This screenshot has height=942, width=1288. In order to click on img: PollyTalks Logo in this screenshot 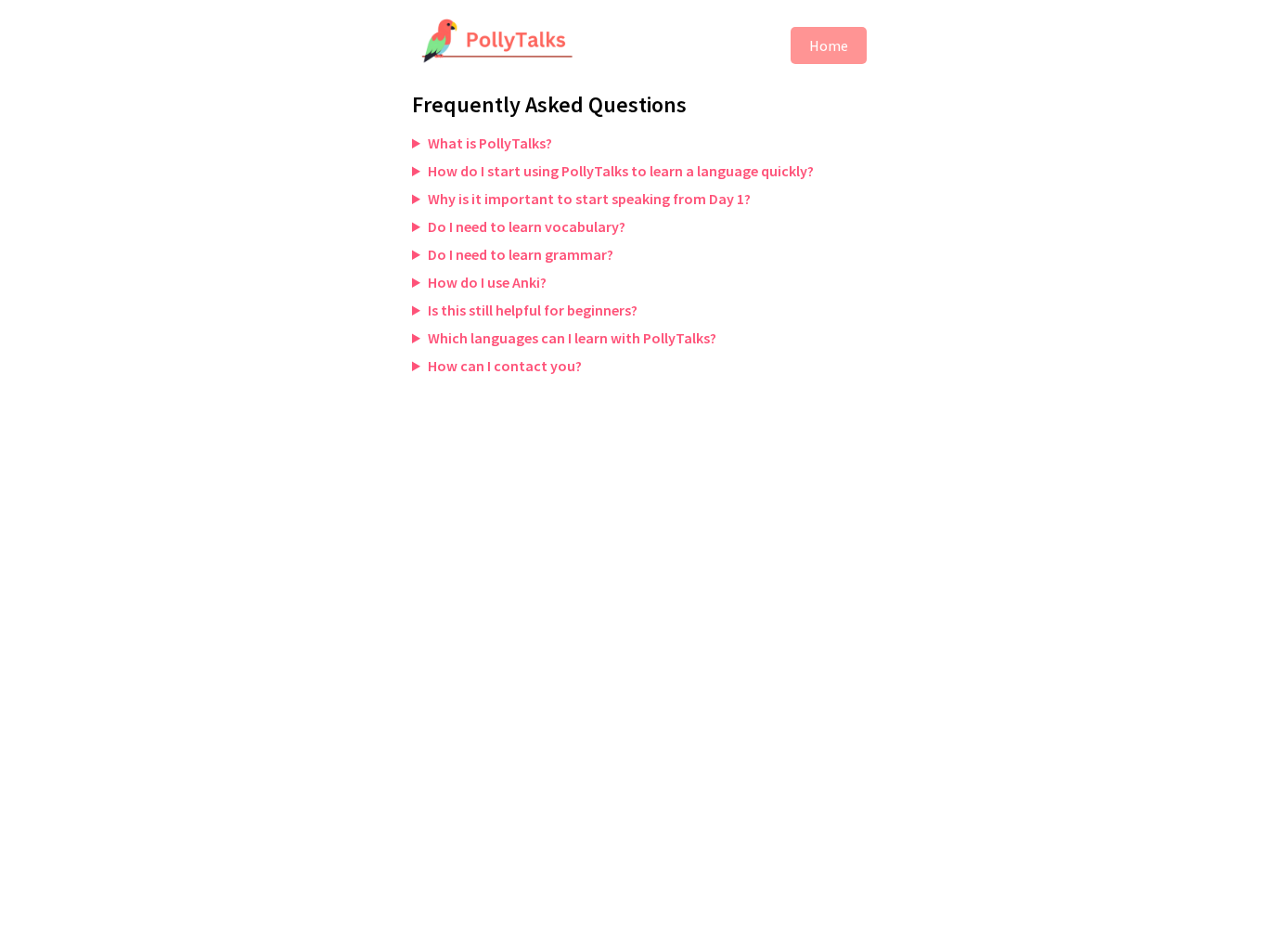, I will do `click(498, 42)`.